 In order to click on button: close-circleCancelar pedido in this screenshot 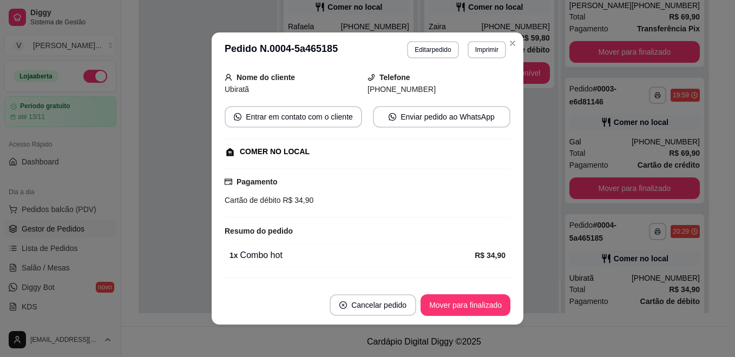, I will do `click(373, 305)`.